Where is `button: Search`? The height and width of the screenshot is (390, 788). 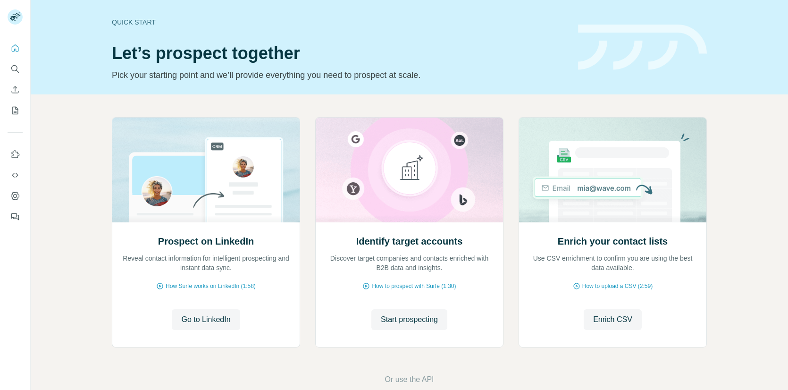 button: Search is located at coordinates (15, 69).